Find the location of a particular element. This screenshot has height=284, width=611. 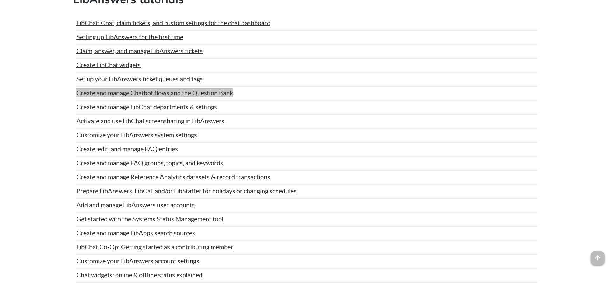

a: Claim, answer, and manage LibAnswers tickets is located at coordinates (139, 51).